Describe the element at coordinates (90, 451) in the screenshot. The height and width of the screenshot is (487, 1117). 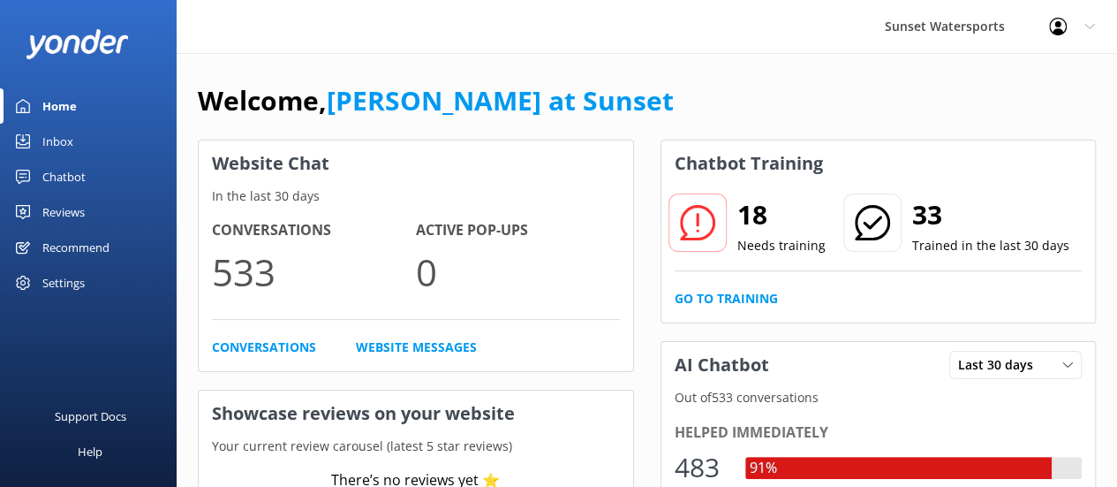
I see `div: Help` at that location.